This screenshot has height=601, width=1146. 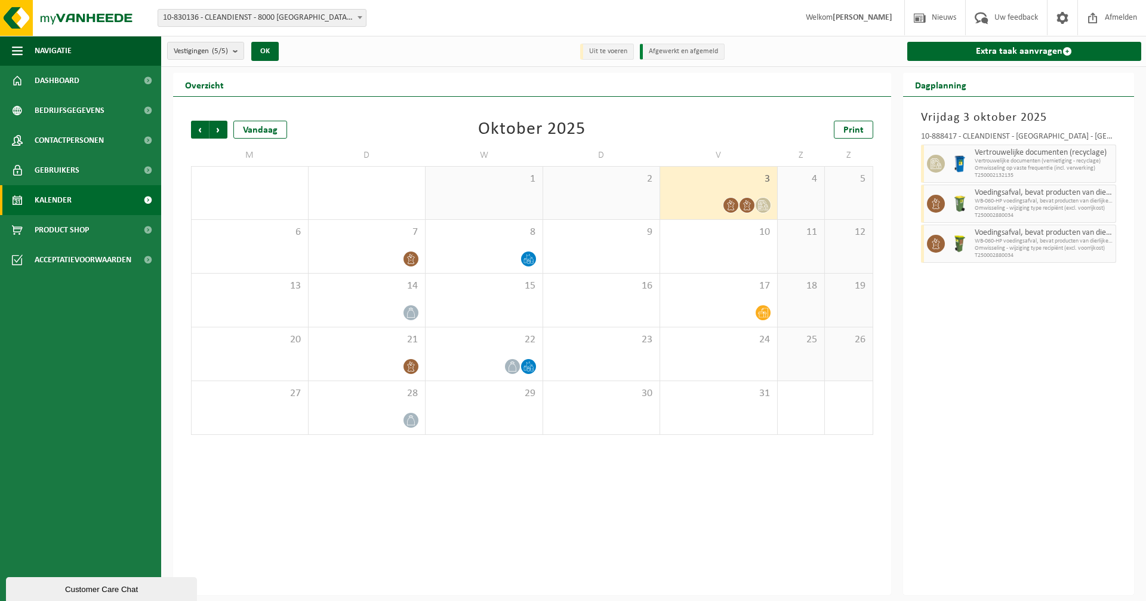 What do you see at coordinates (69, 110) in the screenshot?
I see `span: Bedrijfsgegevens` at bounding box center [69, 110].